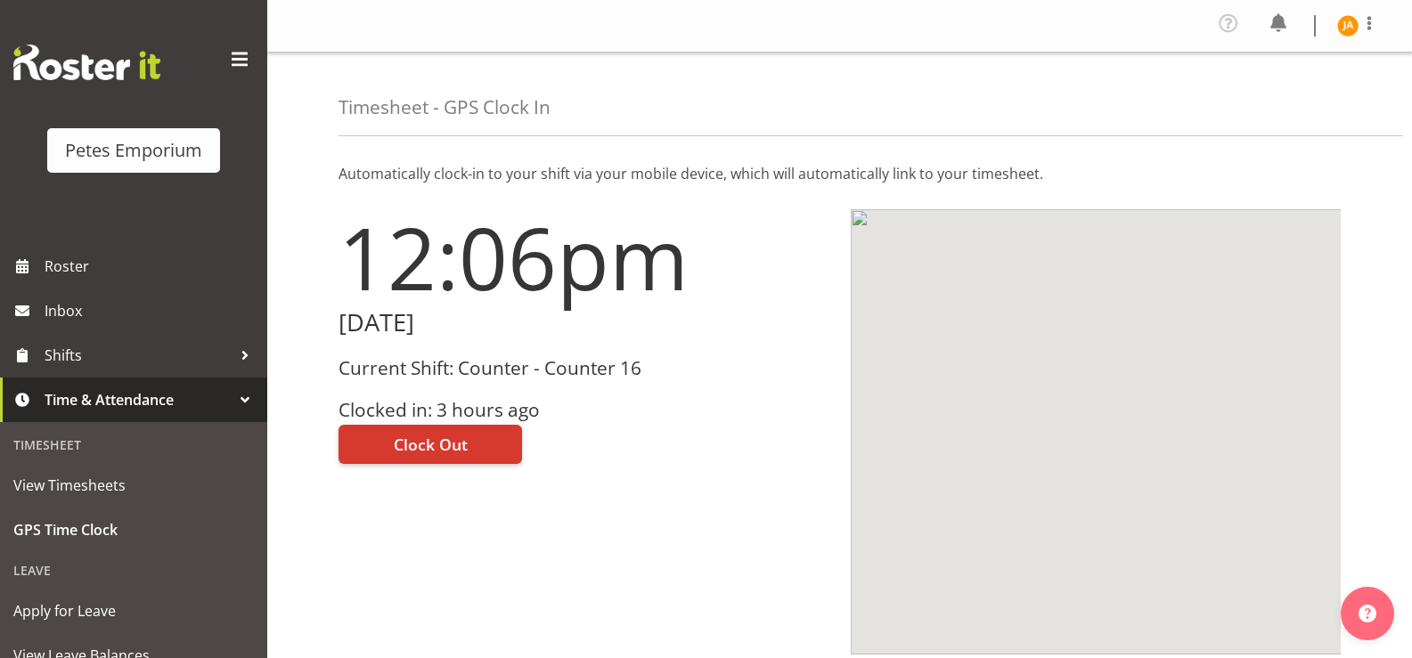 This screenshot has height=658, width=1412. What do you see at coordinates (134, 570) in the screenshot?
I see `div: Leave` at bounding box center [134, 570].